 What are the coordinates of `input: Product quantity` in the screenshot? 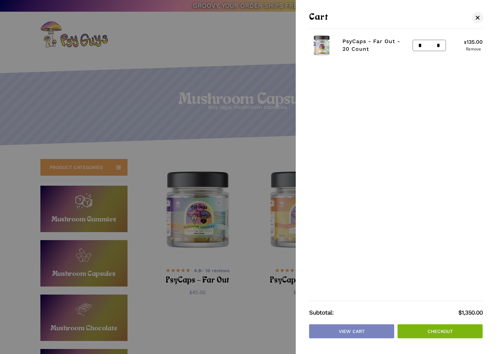 It's located at (430, 45).